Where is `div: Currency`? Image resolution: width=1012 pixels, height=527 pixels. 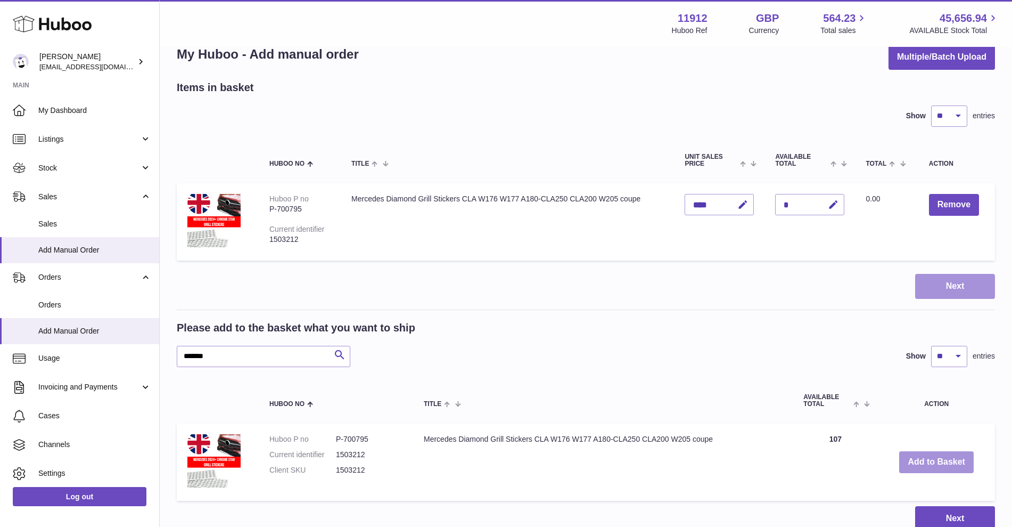
div: Currency is located at coordinates (764, 30).